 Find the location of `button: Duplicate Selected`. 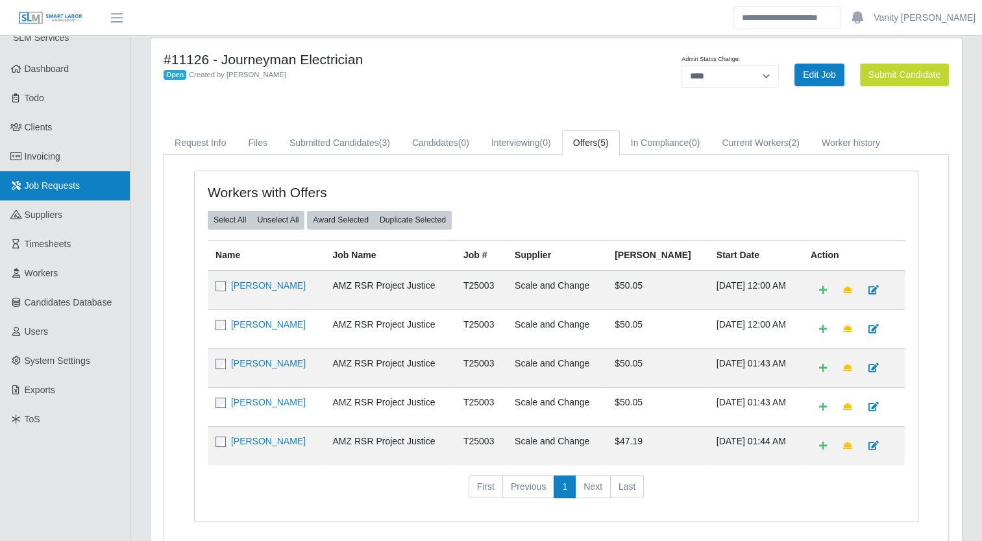

button: Duplicate Selected is located at coordinates (413, 220).